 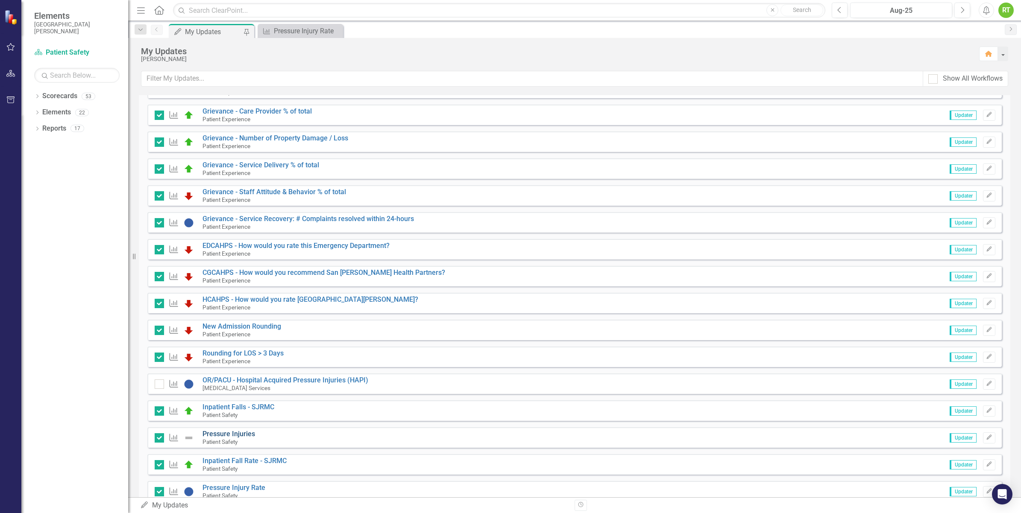 What do you see at coordinates (60, 96) in the screenshot?
I see `a: Scorecards` at bounding box center [60, 96].